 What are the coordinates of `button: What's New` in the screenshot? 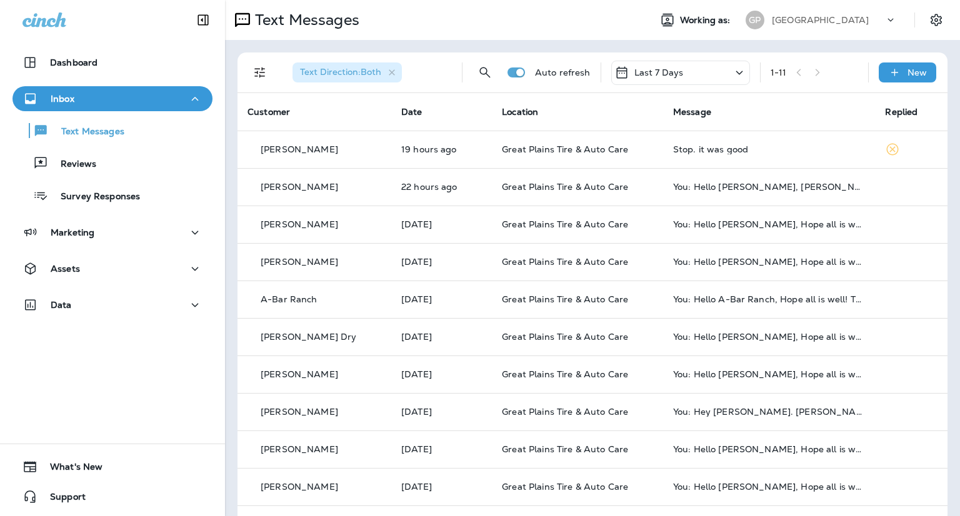 It's located at (112, 467).